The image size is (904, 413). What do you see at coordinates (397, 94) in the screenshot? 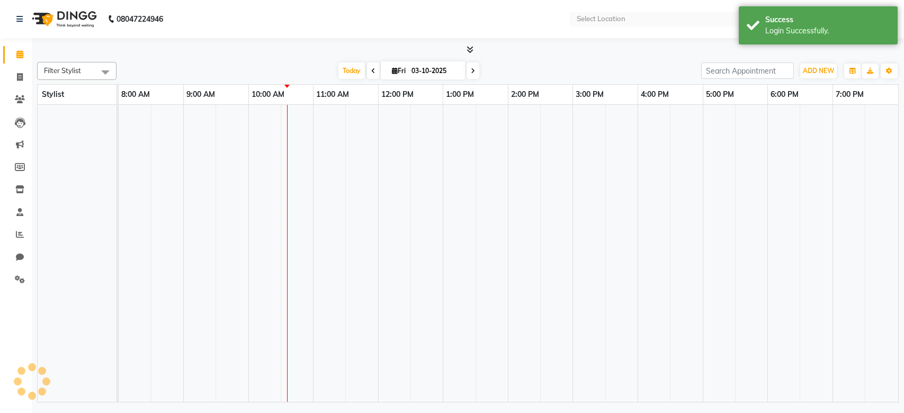
I see `a: 12:00 PM` at bounding box center [397, 94].